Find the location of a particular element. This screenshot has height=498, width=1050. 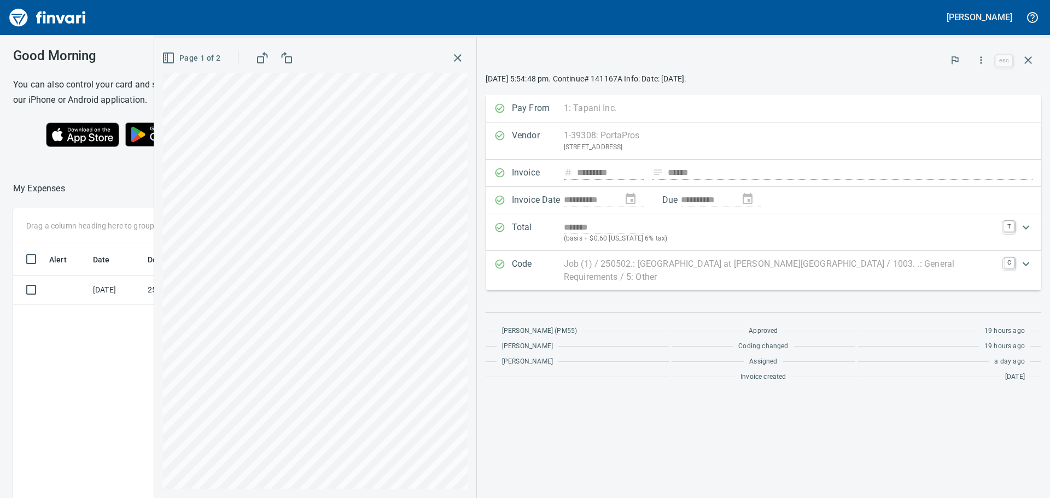

a: C is located at coordinates (1009, 263).